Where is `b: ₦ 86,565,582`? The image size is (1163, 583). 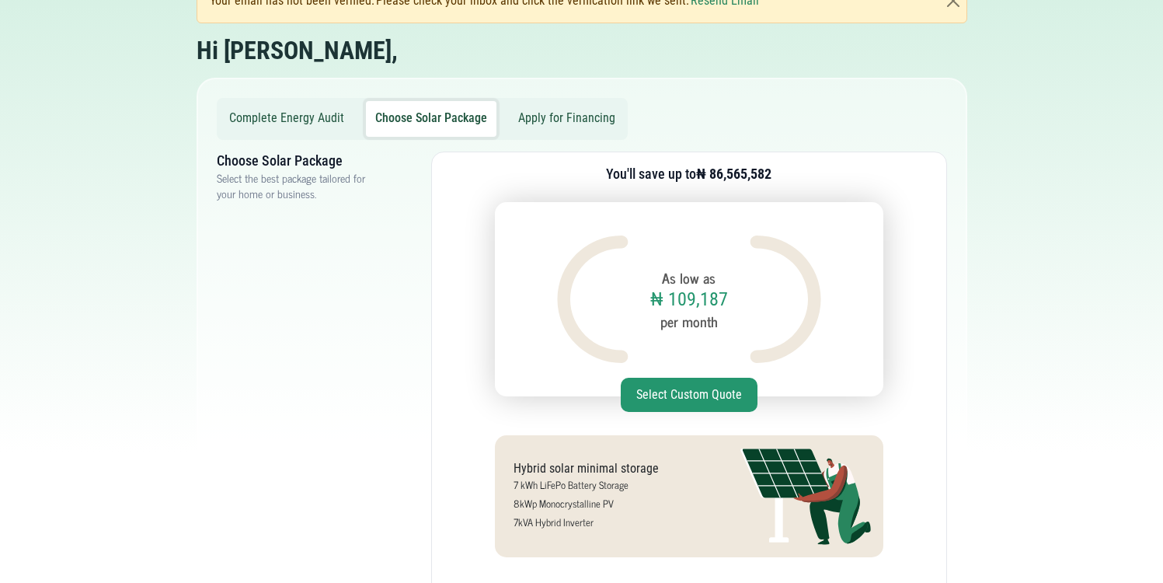 b: ₦ 86,565,582 is located at coordinates (733, 173).